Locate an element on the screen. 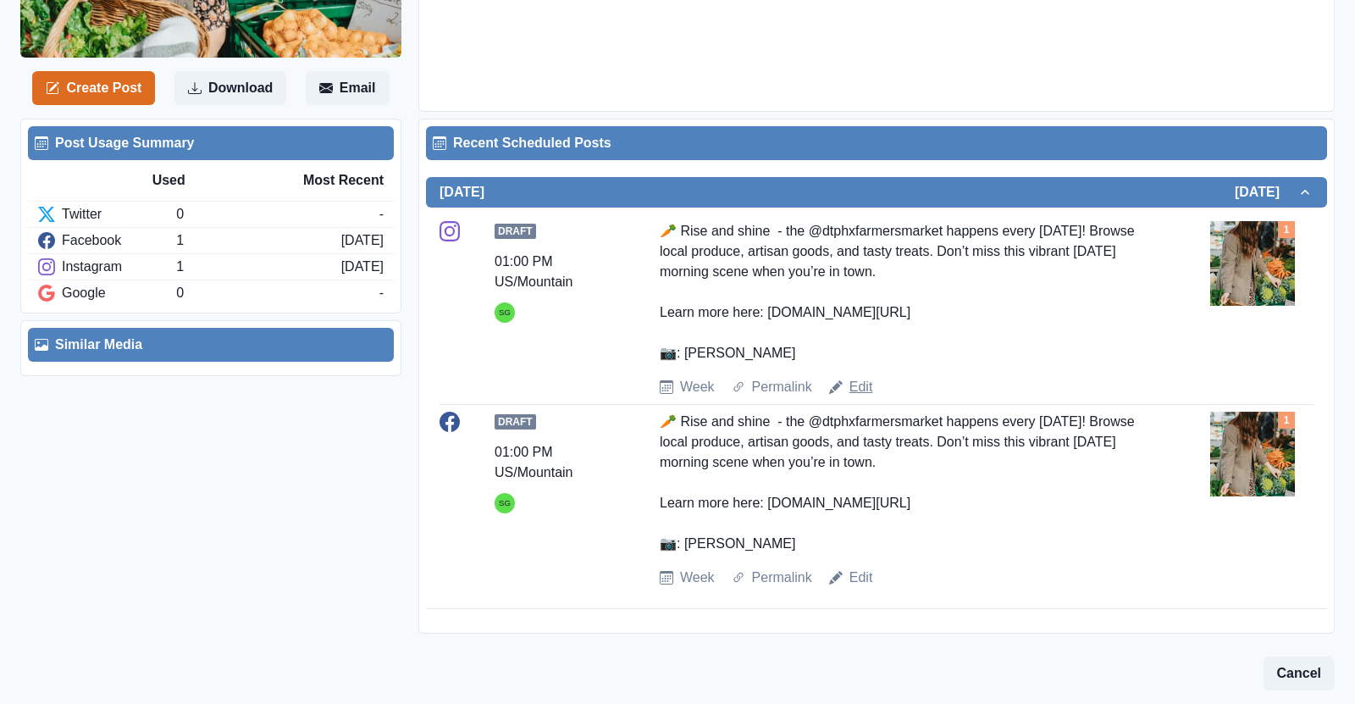 This screenshot has width=1355, height=704. div: Twitter is located at coordinates (107, 214).